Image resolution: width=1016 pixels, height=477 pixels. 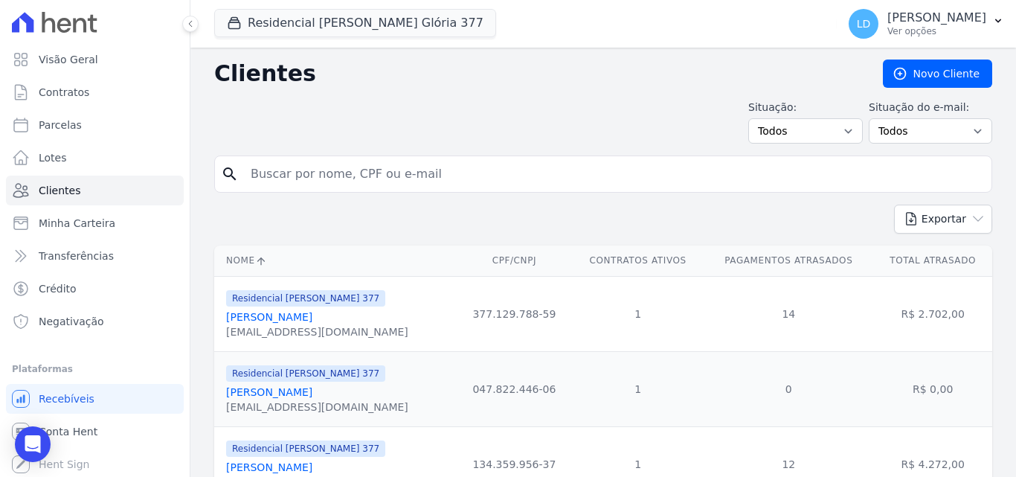 What do you see at coordinates (514, 388) in the screenshot?
I see `td: 047.822.446-06` at bounding box center [514, 388].